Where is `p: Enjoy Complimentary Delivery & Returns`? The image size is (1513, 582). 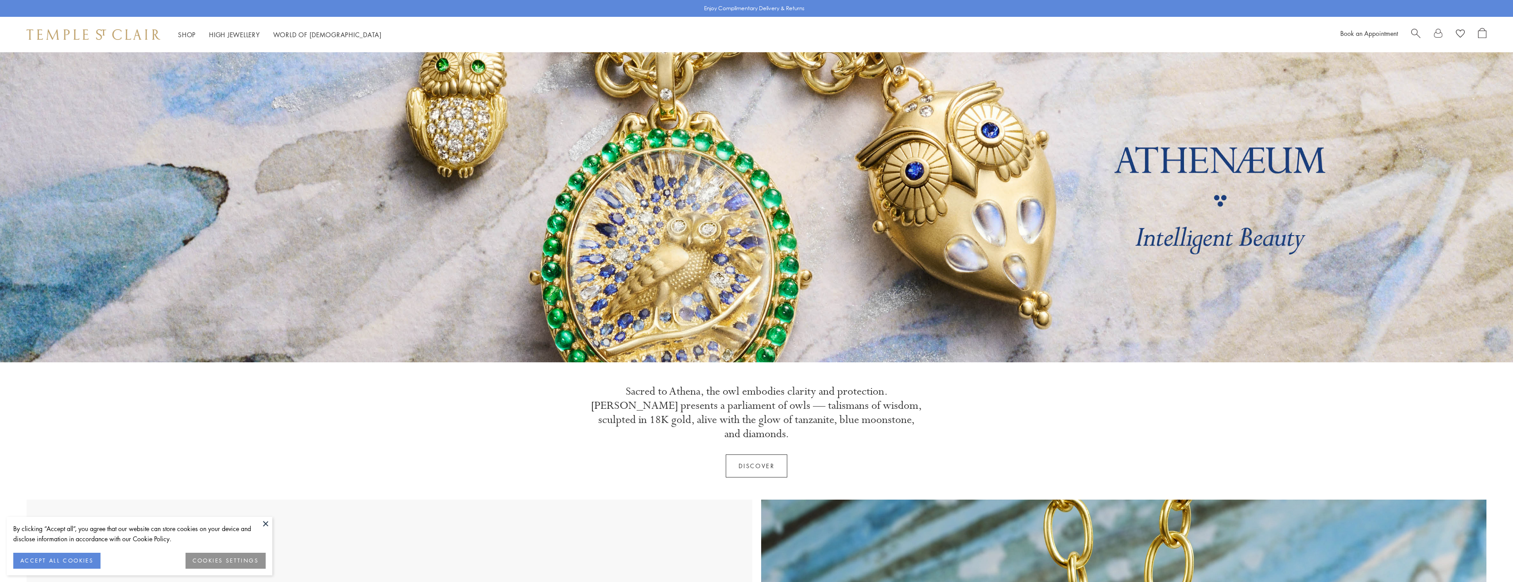
p: Enjoy Complimentary Delivery & Returns is located at coordinates (754, 8).